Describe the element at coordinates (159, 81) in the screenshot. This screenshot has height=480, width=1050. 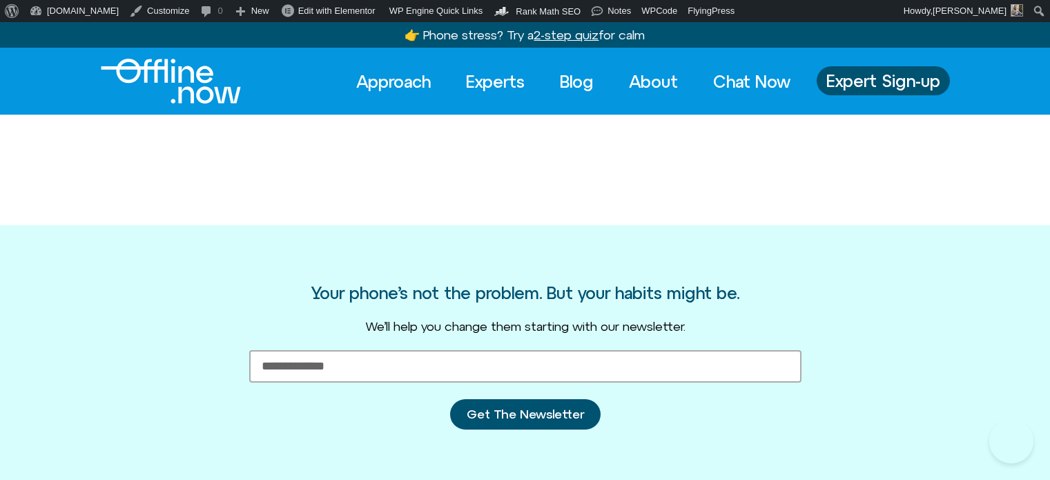
I see `div: Logo` at that location.